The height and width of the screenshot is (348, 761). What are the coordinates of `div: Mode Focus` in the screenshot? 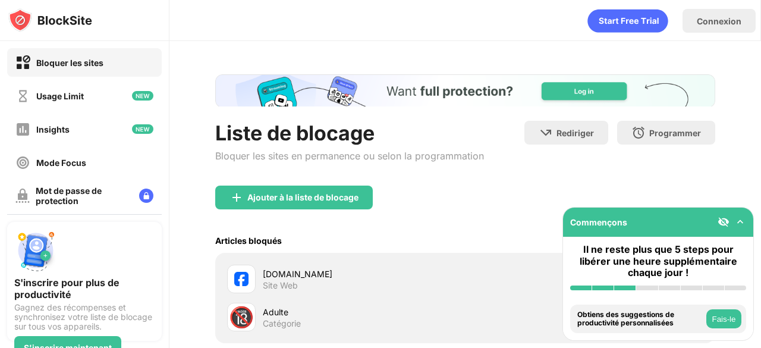 It's located at (61, 162).